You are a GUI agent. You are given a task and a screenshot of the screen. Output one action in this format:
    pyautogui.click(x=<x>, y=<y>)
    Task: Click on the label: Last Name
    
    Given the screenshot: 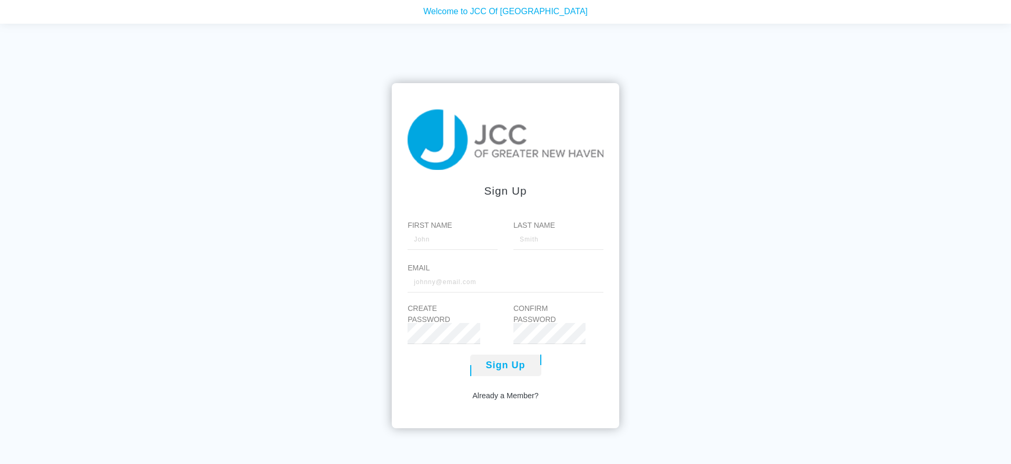 What is the action you would take?
    pyautogui.click(x=558, y=225)
    